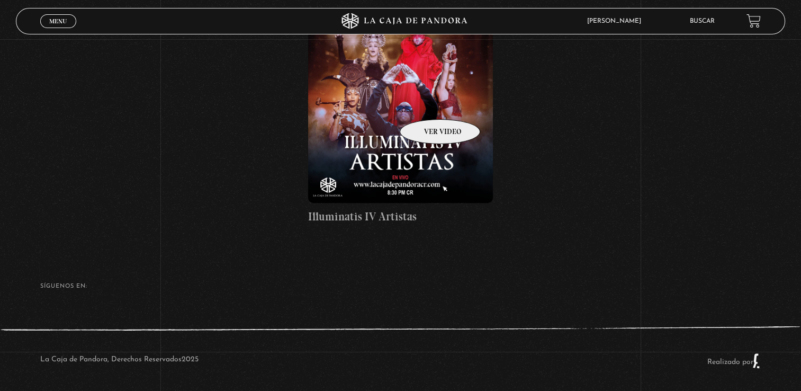 The image size is (801, 391). Describe the element at coordinates (401, 286) in the screenshot. I see `h4: SÍguenos en:` at that location.